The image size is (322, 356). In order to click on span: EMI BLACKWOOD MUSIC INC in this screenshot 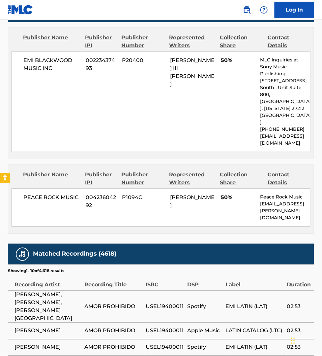, I will do `click(52, 65)`.